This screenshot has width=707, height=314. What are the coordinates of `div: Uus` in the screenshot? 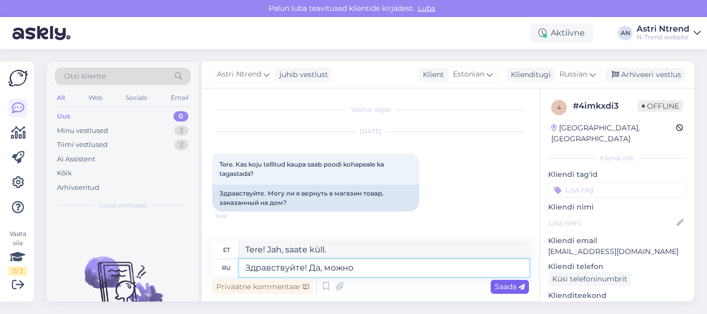 It's located at (64, 116).